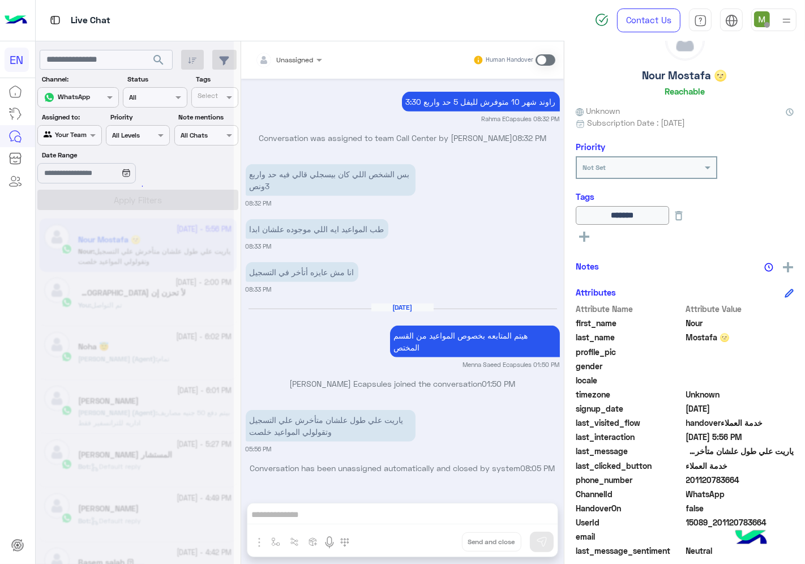  What do you see at coordinates (207, 97) in the screenshot?
I see `div: Select` at bounding box center [207, 97].